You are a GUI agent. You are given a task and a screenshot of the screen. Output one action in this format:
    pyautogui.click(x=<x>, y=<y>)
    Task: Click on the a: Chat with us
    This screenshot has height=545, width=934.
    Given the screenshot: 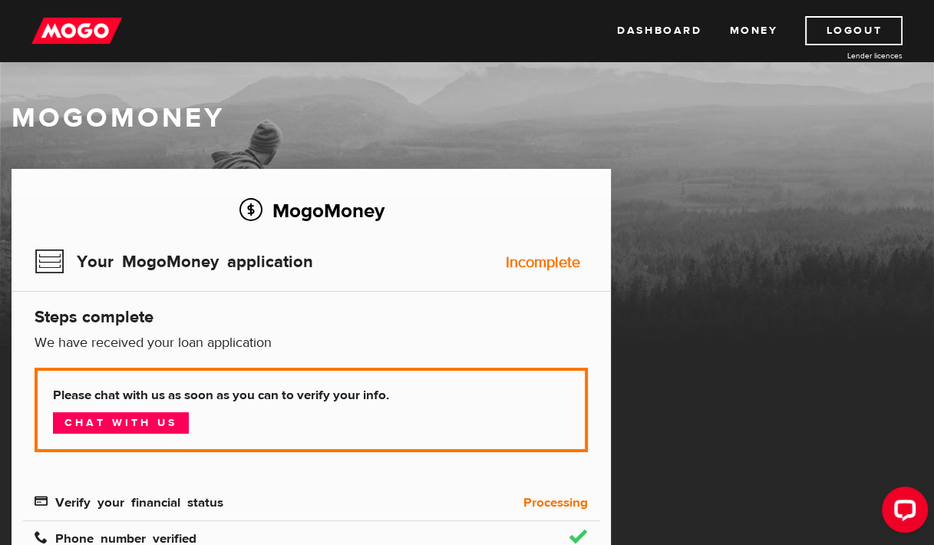 What is the action you would take?
    pyautogui.click(x=120, y=423)
    